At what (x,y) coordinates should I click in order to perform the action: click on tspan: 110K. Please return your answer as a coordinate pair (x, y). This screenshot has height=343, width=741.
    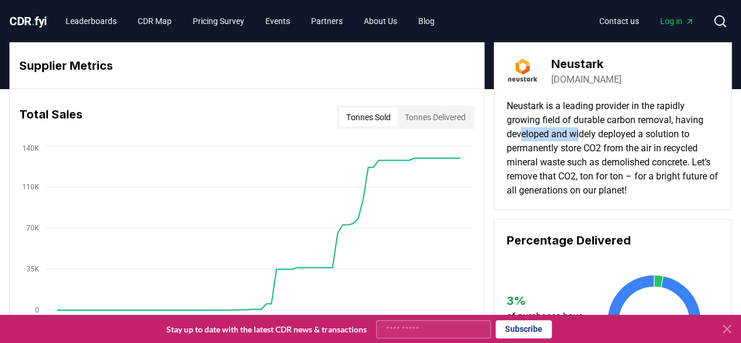
    Looking at the image, I should click on (30, 187).